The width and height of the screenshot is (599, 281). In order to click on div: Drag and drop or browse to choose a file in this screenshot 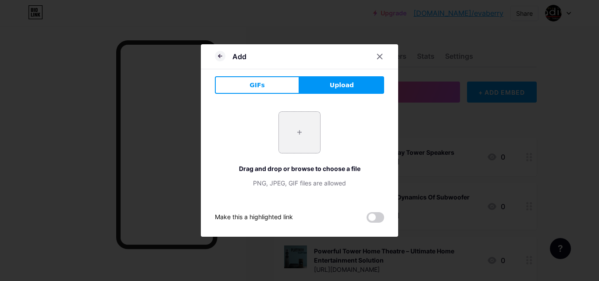, I will do `click(300, 168)`.